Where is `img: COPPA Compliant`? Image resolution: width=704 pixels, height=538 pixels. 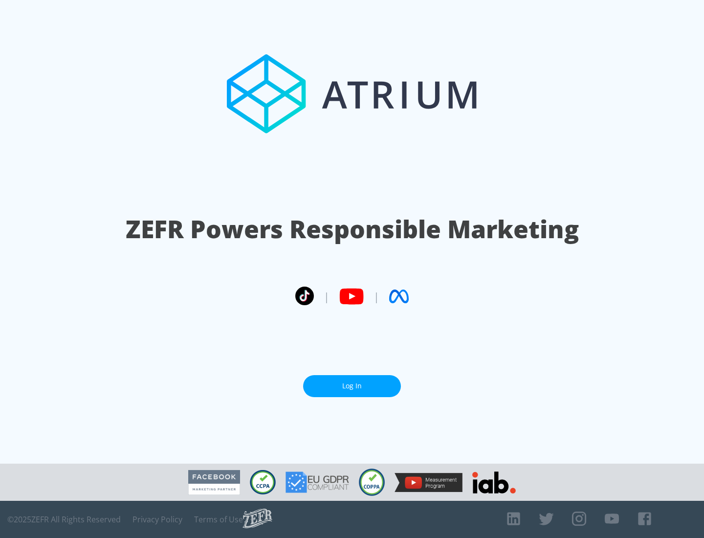 img: COPPA Compliant is located at coordinates (372, 482).